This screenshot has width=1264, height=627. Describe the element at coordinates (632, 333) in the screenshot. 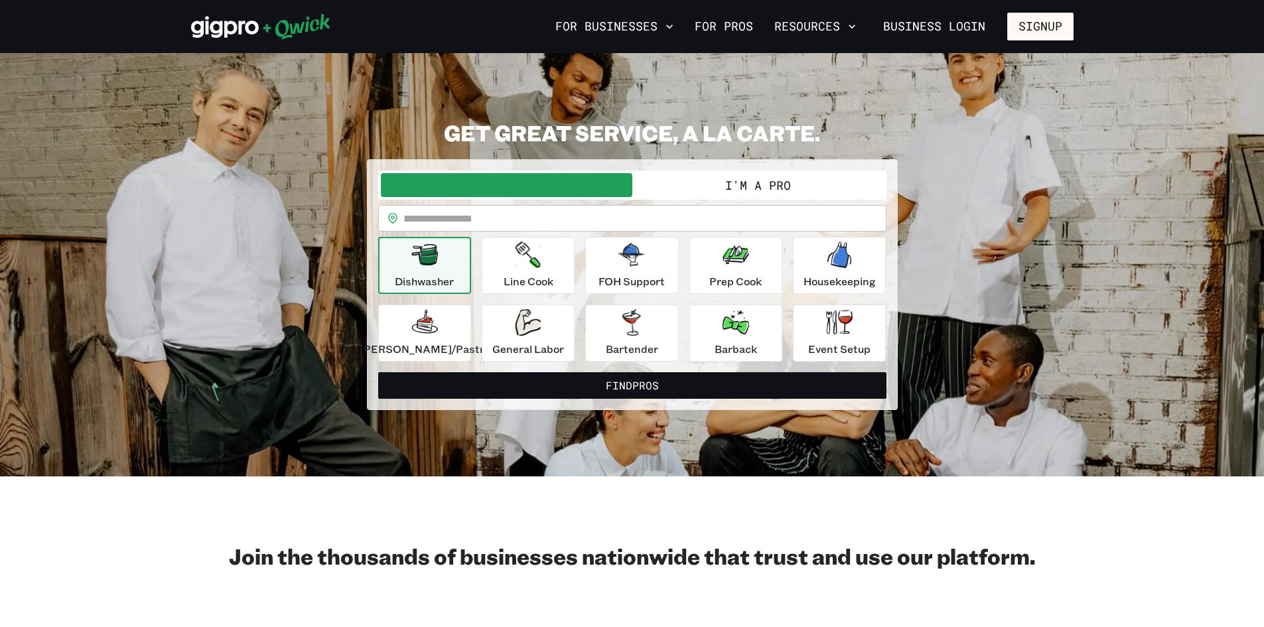

I see `button: Bartender` at that location.